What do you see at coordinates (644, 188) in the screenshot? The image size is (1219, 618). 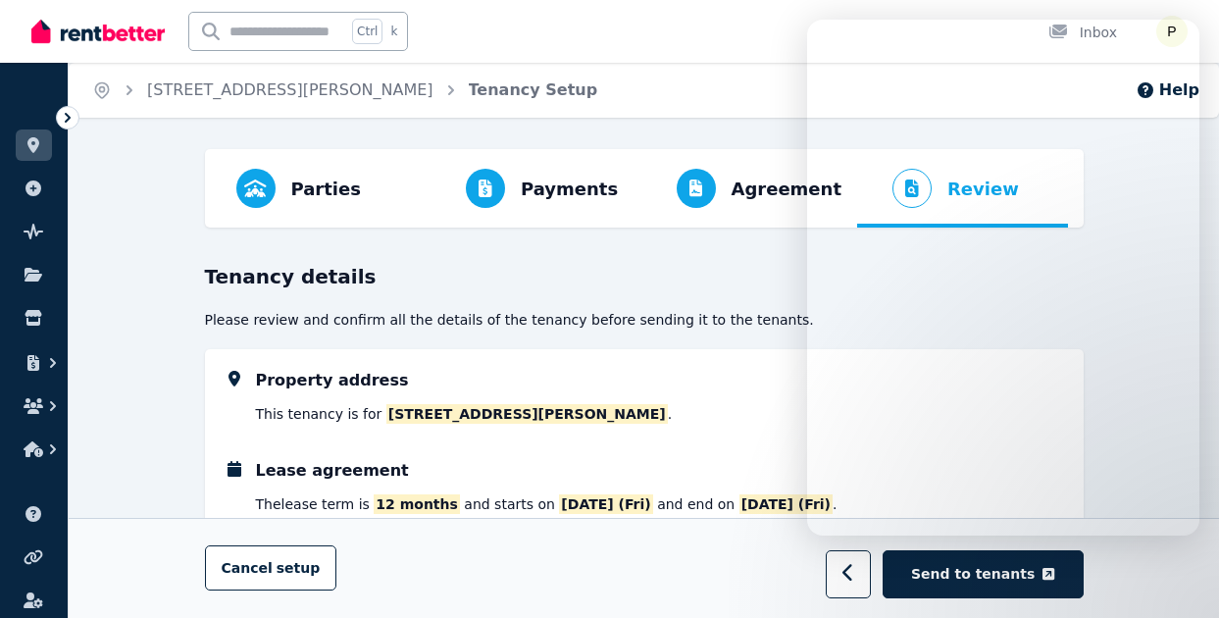 I see `nav: Progress` at bounding box center [644, 188].